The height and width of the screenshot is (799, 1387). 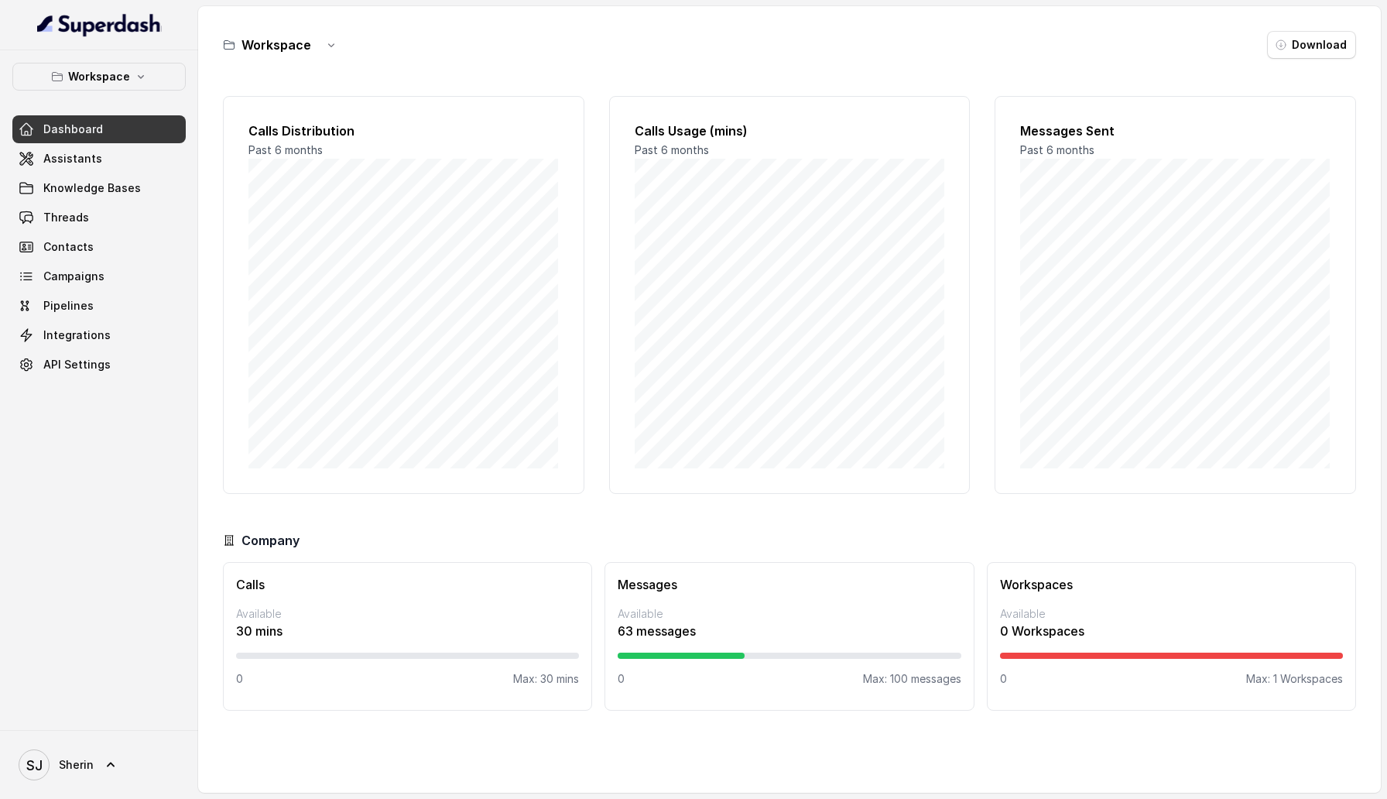 What do you see at coordinates (77, 365) in the screenshot?
I see `span: API Settings` at bounding box center [77, 365].